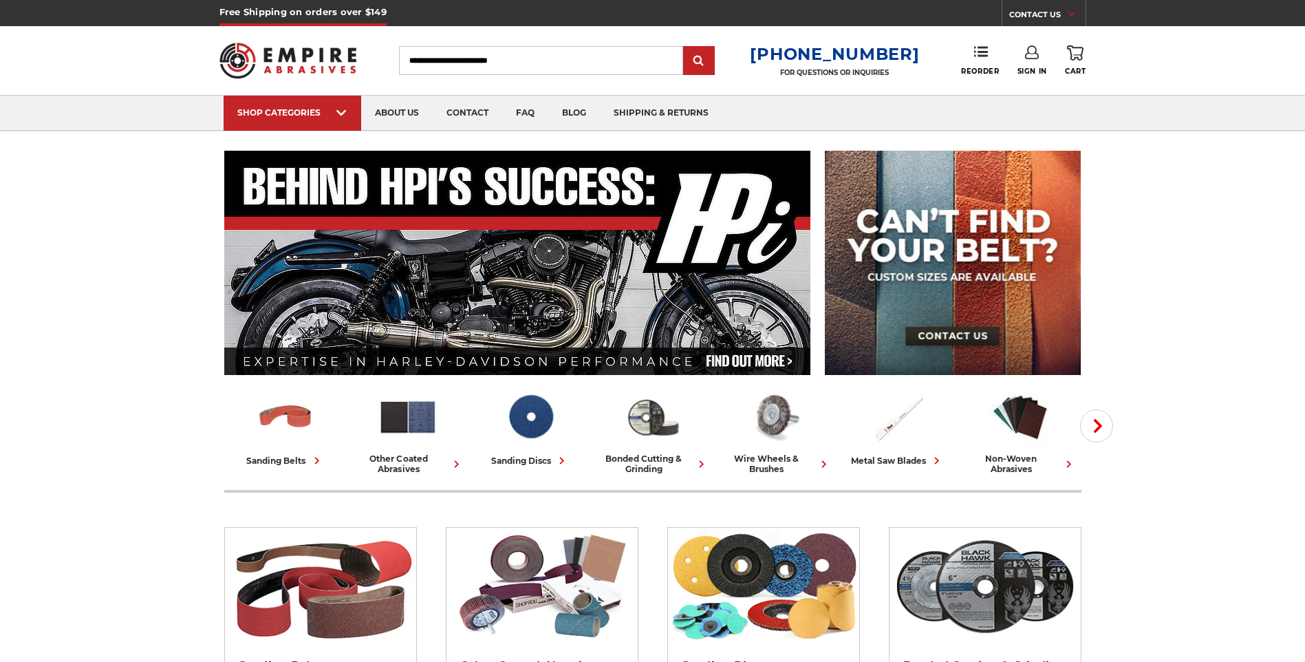  Describe the element at coordinates (953, 263) in the screenshot. I see `img: promo banner for custom belts.` at that location.